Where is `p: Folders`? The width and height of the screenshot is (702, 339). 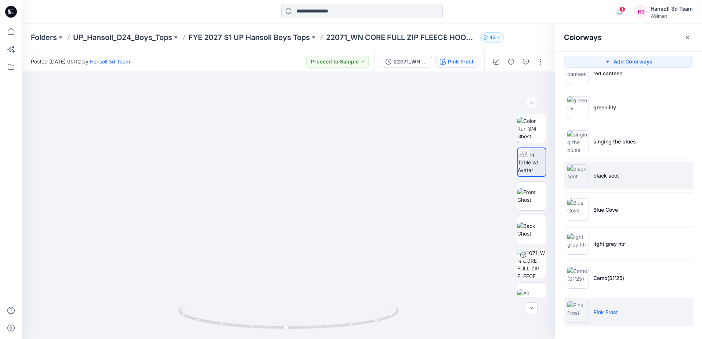 p: Folders is located at coordinates (44, 37).